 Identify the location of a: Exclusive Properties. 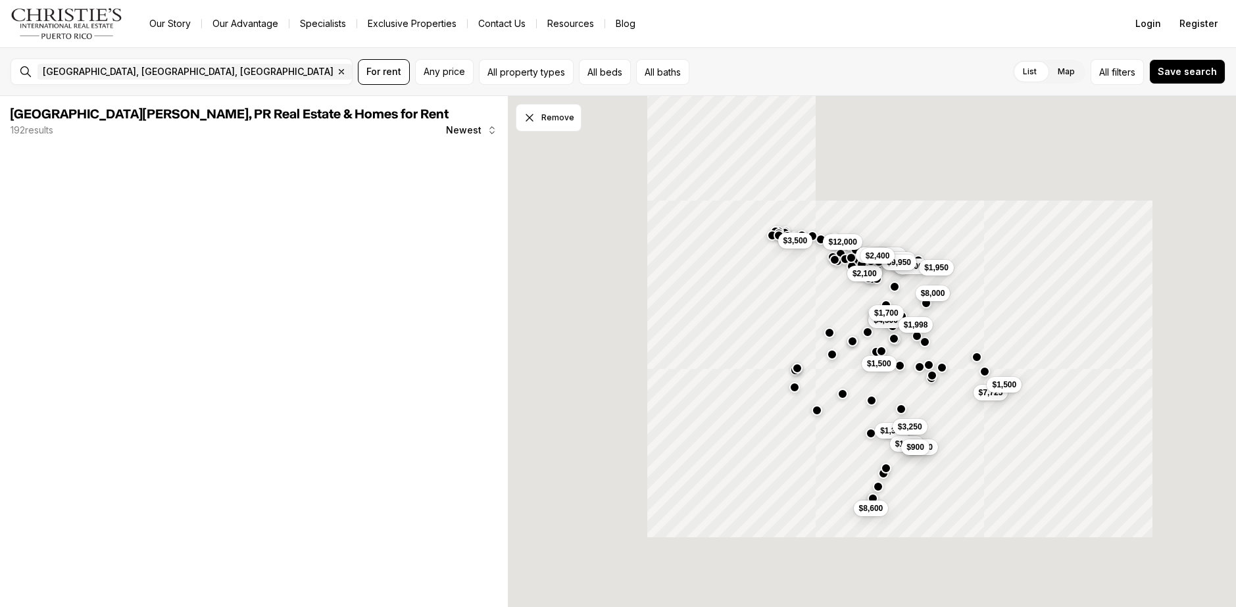
(412, 24).